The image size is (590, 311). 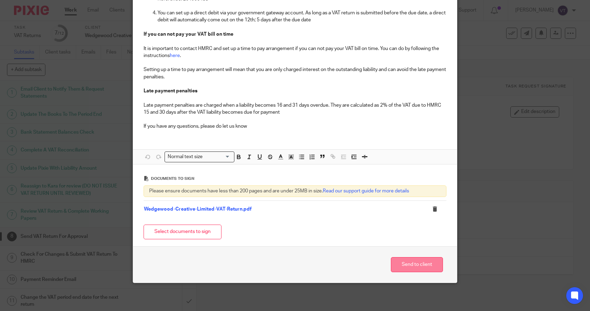 What do you see at coordinates (218, 157) in the screenshot?
I see `input: Search for option` at bounding box center [218, 157].